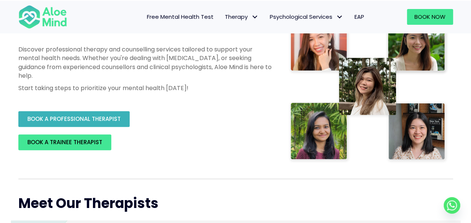  I want to click on a: EAP, so click(359, 17).